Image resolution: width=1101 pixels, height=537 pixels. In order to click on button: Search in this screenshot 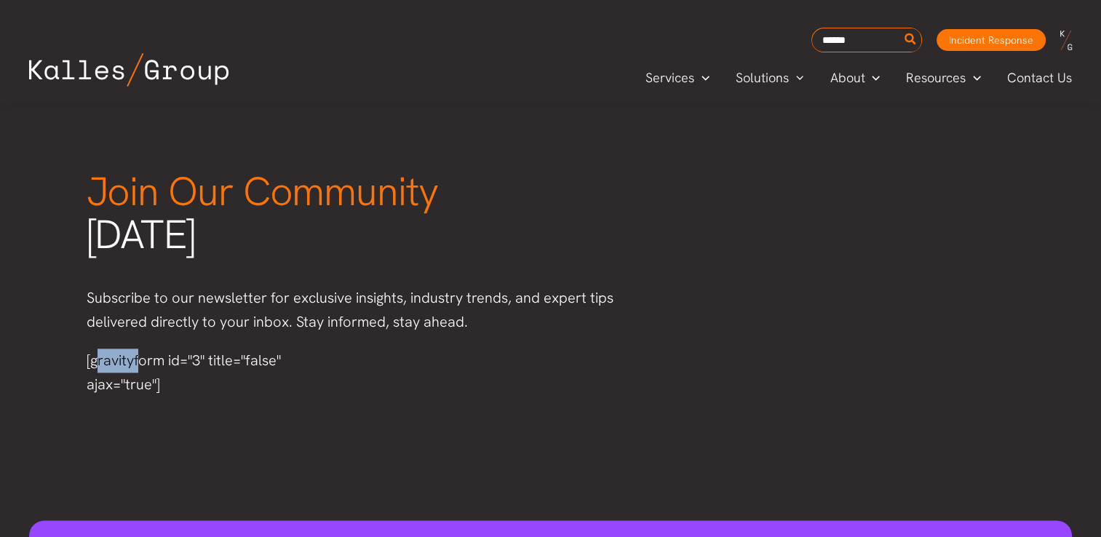, I will do `click(910, 40)`.